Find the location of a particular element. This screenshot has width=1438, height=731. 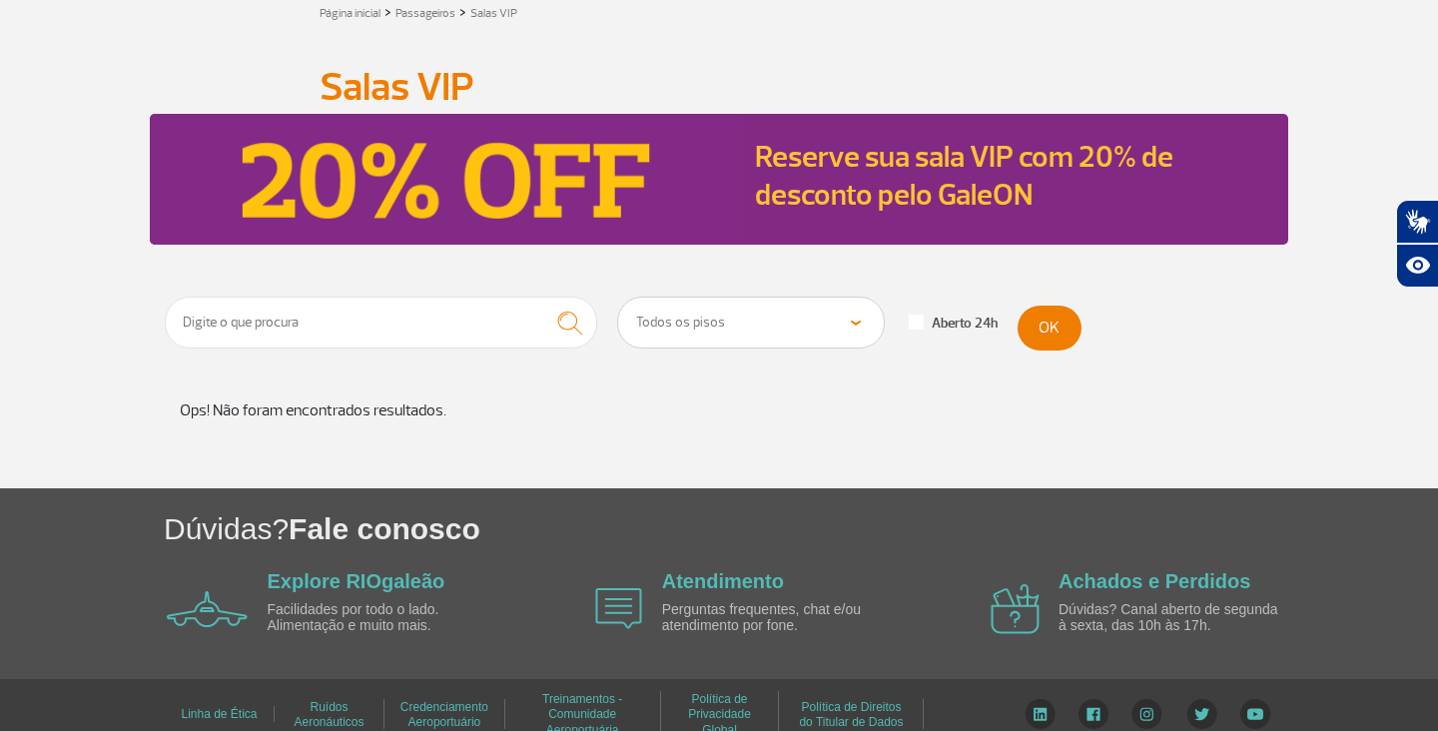

a: Explore RIOgaleão is located at coordinates (356, 581).